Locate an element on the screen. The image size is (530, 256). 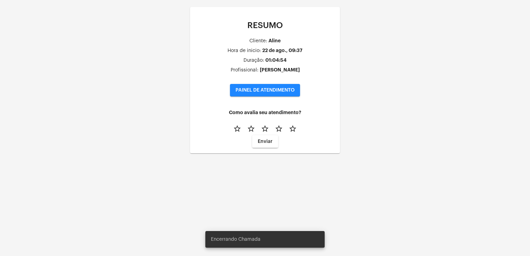
span: Encerrando Chamada is located at coordinates (235, 239).